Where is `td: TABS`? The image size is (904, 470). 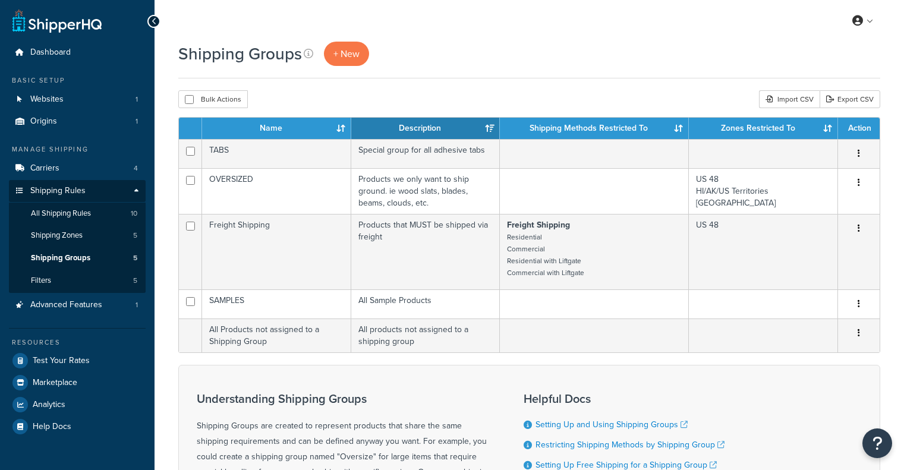 td: TABS is located at coordinates (276, 153).